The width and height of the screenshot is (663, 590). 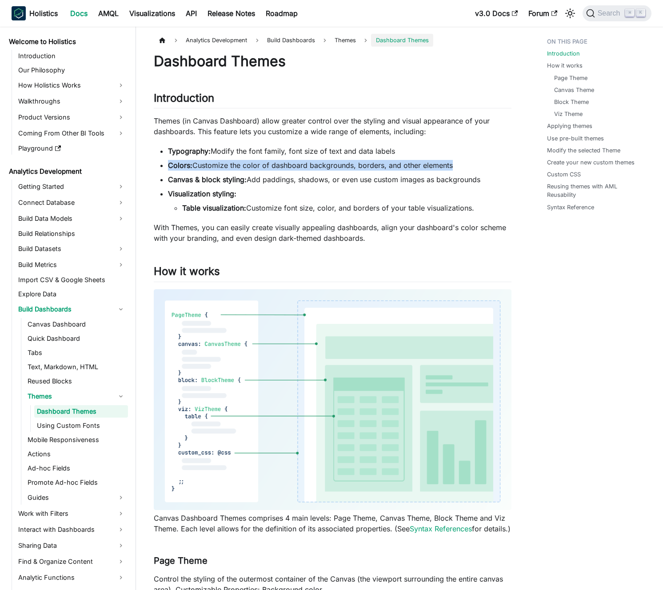 I want to click on a: Text, Markdown, HTML, so click(x=76, y=367).